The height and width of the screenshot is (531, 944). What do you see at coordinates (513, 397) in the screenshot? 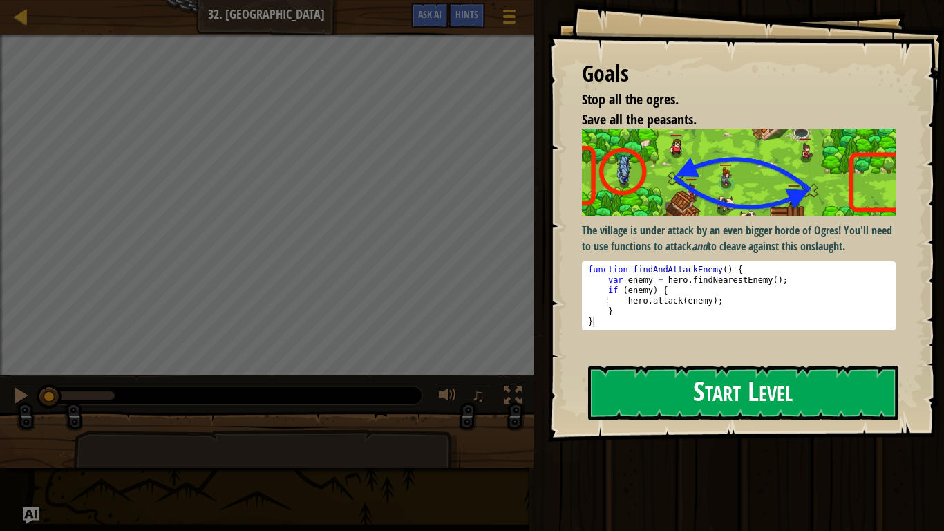
I see `button: Toggle fullscreen` at bounding box center [513, 397].